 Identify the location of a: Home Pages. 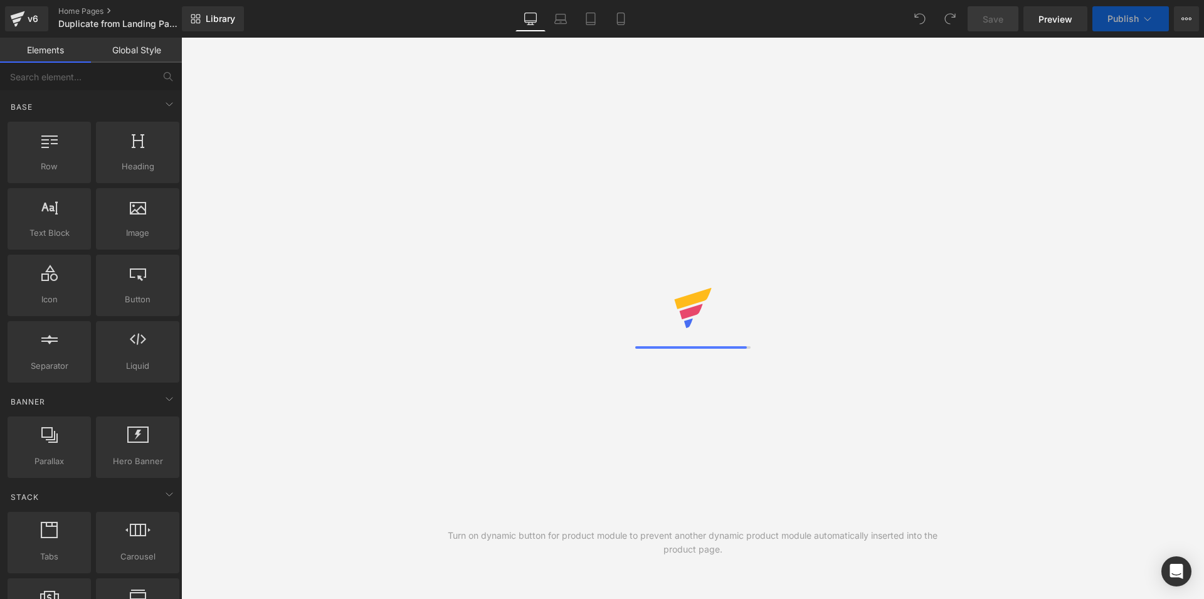
(130, 11).